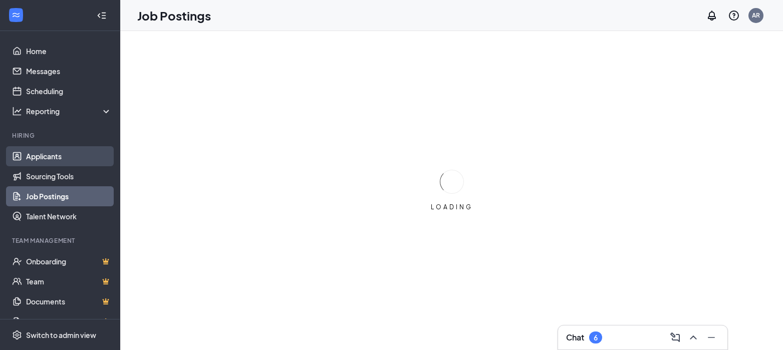  What do you see at coordinates (69, 51) in the screenshot?
I see `a: Home` at bounding box center [69, 51].